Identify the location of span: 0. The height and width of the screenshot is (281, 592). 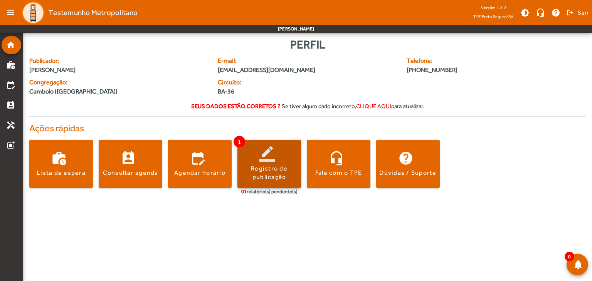
(569, 257).